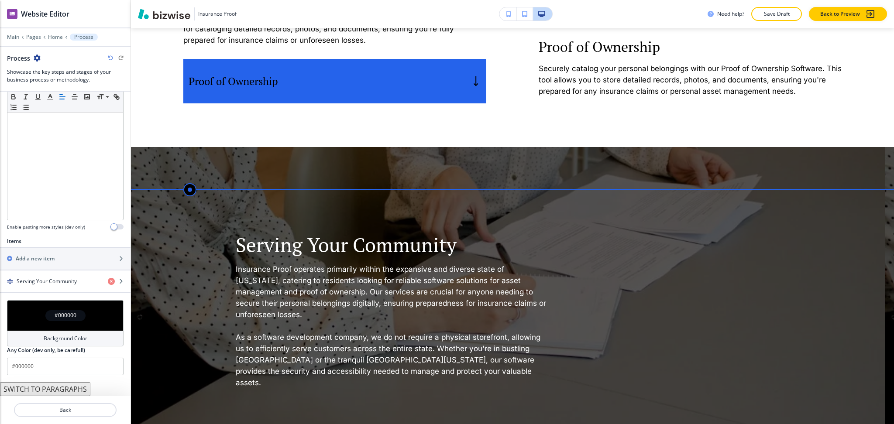 Image resolution: width=894 pixels, height=424 pixels. What do you see at coordinates (55, 37) in the screenshot?
I see `button: Home` at bounding box center [55, 37].